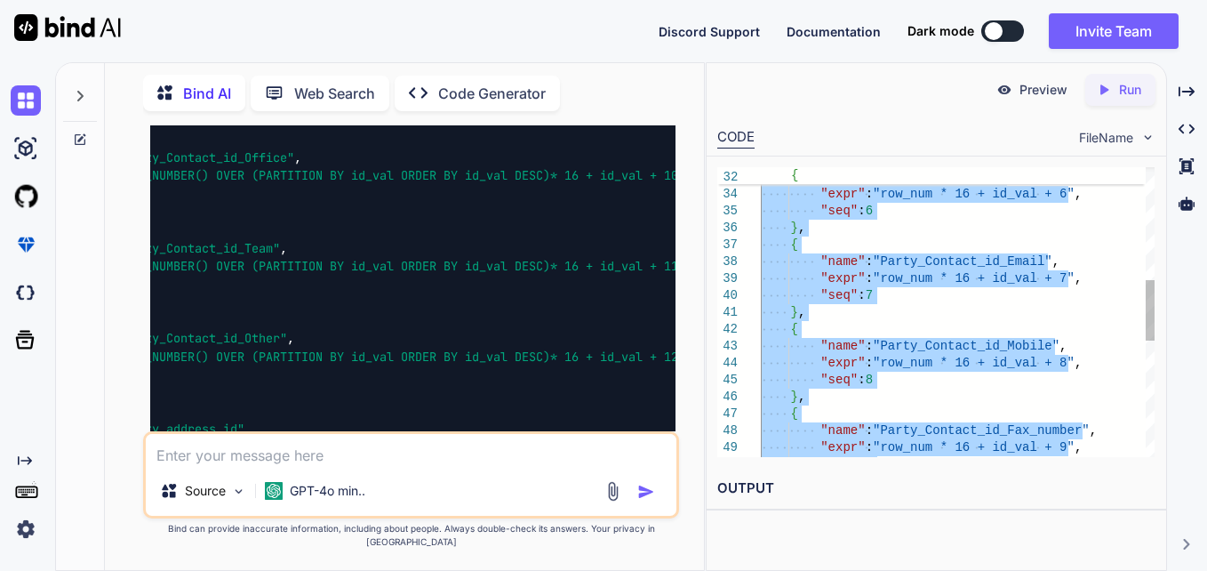 This screenshot has height=571, width=1207. What do you see at coordinates (727, 177) in the screenshot?
I see `span: 32` at bounding box center [727, 177].